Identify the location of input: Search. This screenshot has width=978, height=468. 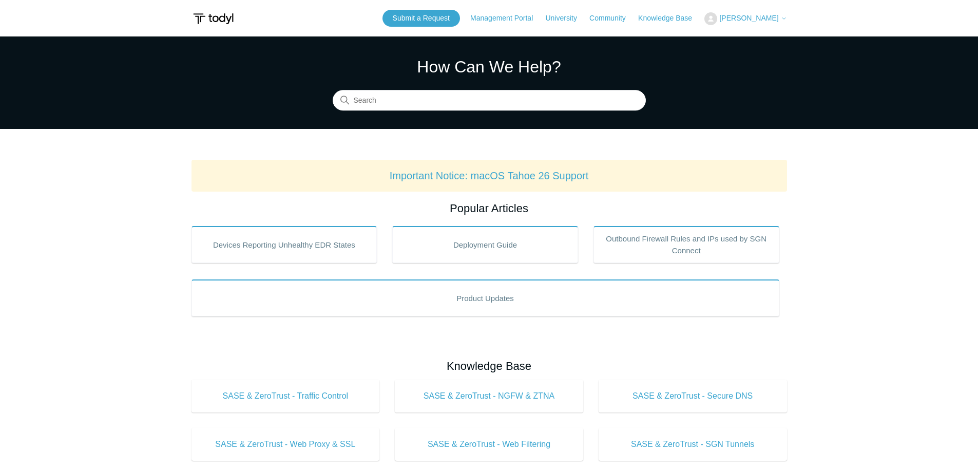
(489, 101).